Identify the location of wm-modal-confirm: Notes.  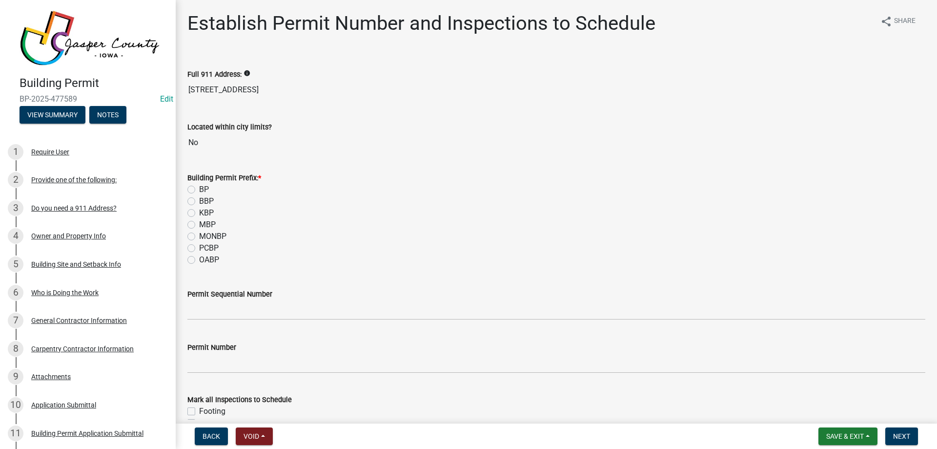
(108, 115).